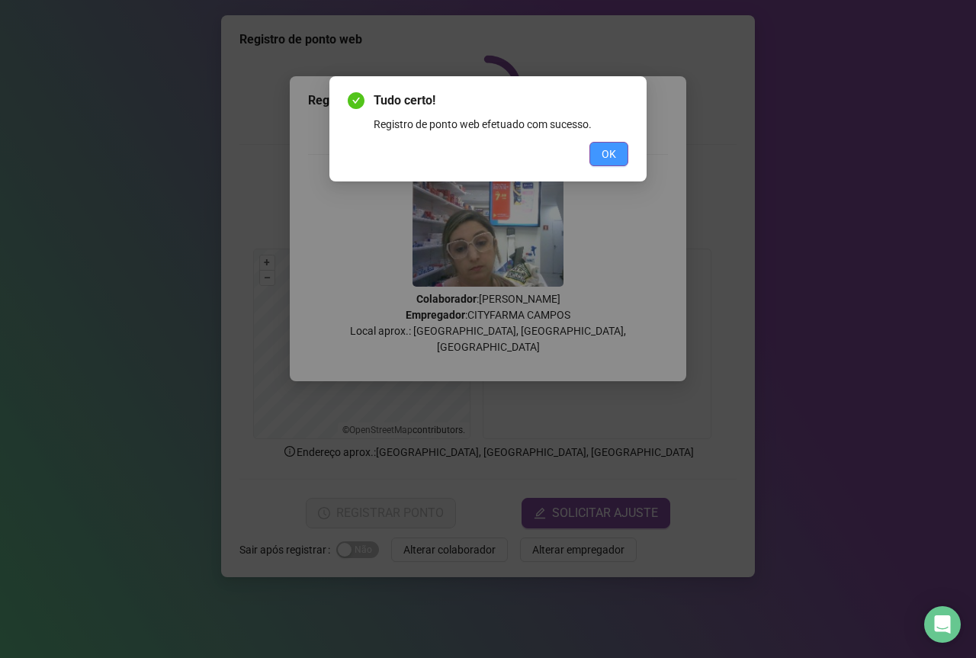  I want to click on span: Tudo certo!, so click(501, 101).